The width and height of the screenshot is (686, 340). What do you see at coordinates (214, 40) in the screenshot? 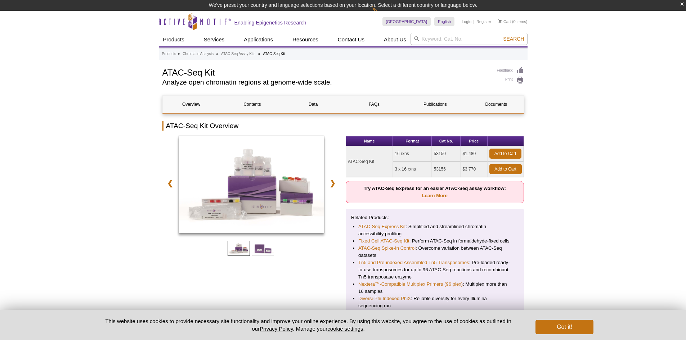
I see `a: Services` at bounding box center [214, 40].